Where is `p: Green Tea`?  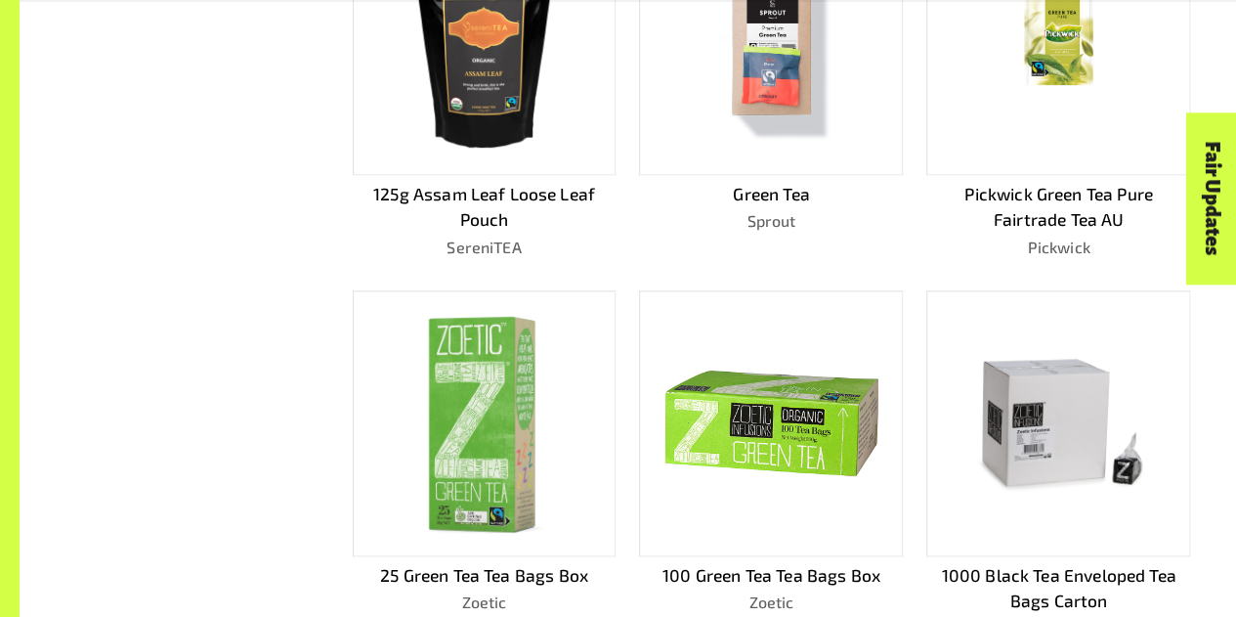
p: Green Tea is located at coordinates (771, 195).